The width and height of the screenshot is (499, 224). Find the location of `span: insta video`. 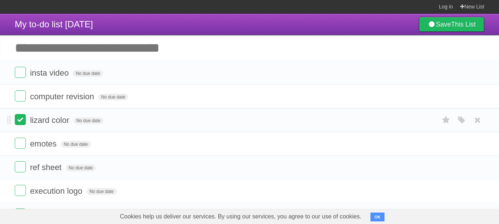

span: insta video is located at coordinates (50, 73).